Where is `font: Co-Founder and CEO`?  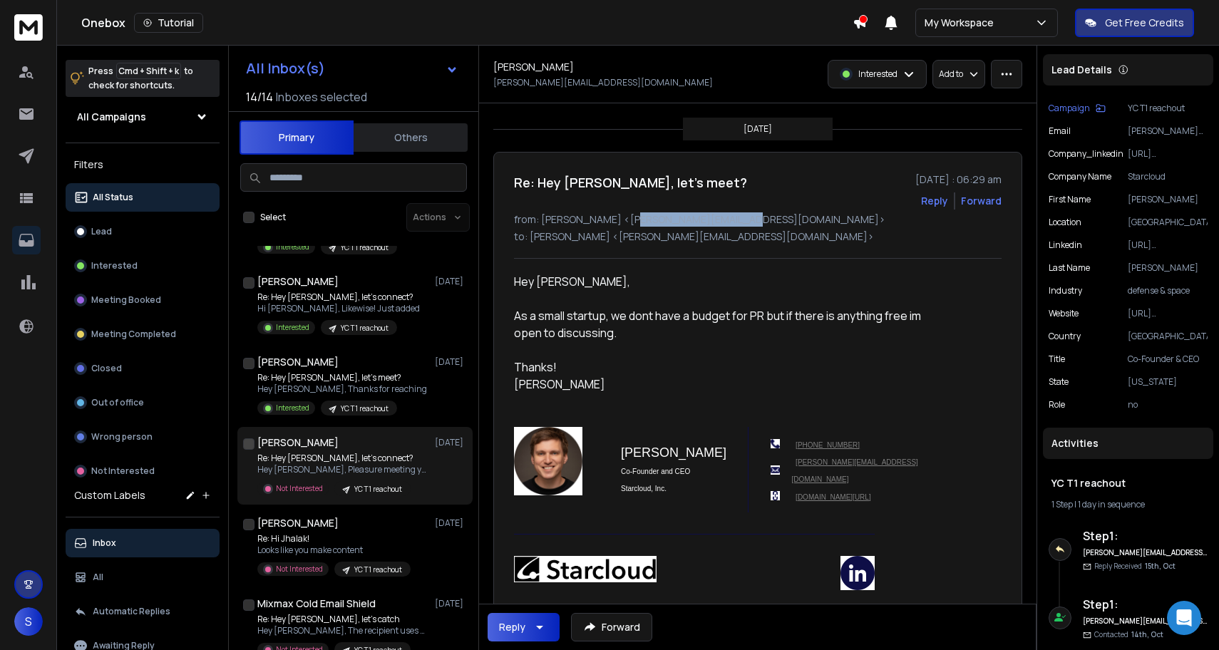
font: Co-Founder and CEO is located at coordinates (655, 471).